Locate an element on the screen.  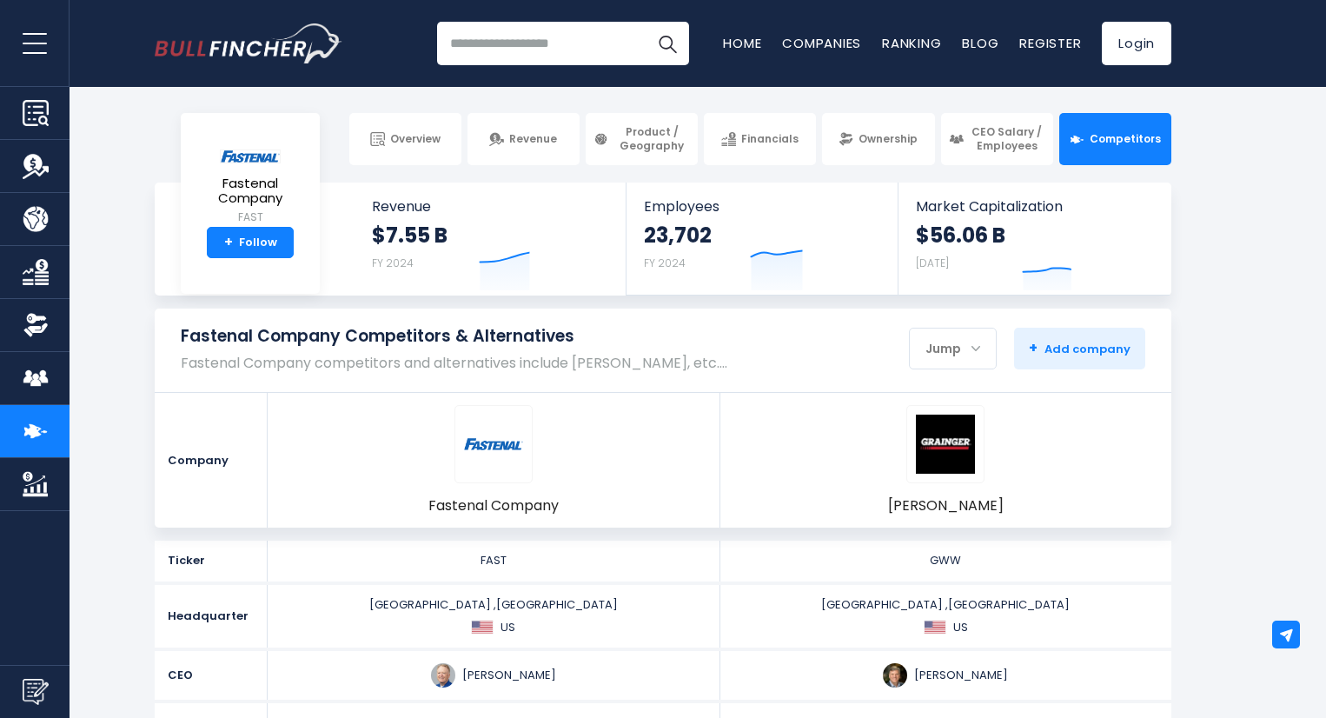
span: Market Capitalization is located at coordinates (1034, 206).